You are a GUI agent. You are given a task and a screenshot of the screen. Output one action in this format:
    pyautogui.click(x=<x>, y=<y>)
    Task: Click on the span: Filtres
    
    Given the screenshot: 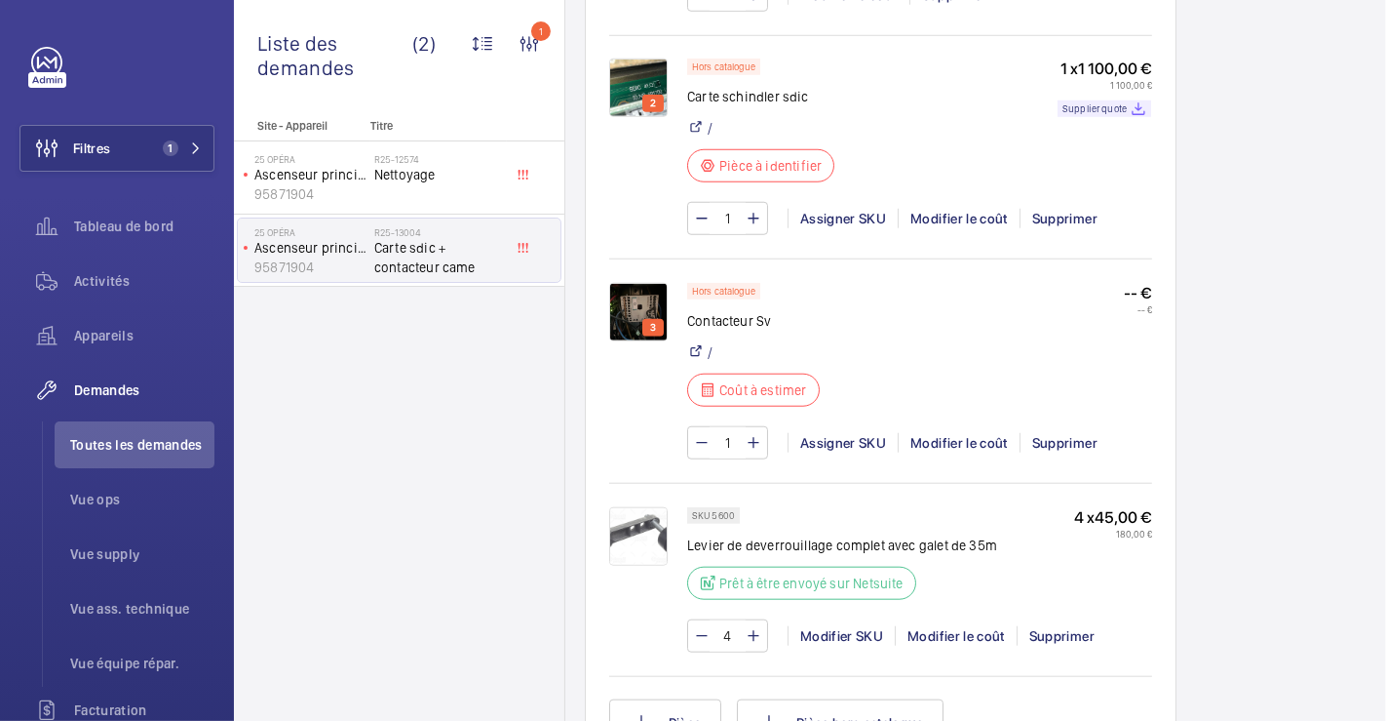 What is the action you would take?
    pyautogui.click(x=92, y=148)
    